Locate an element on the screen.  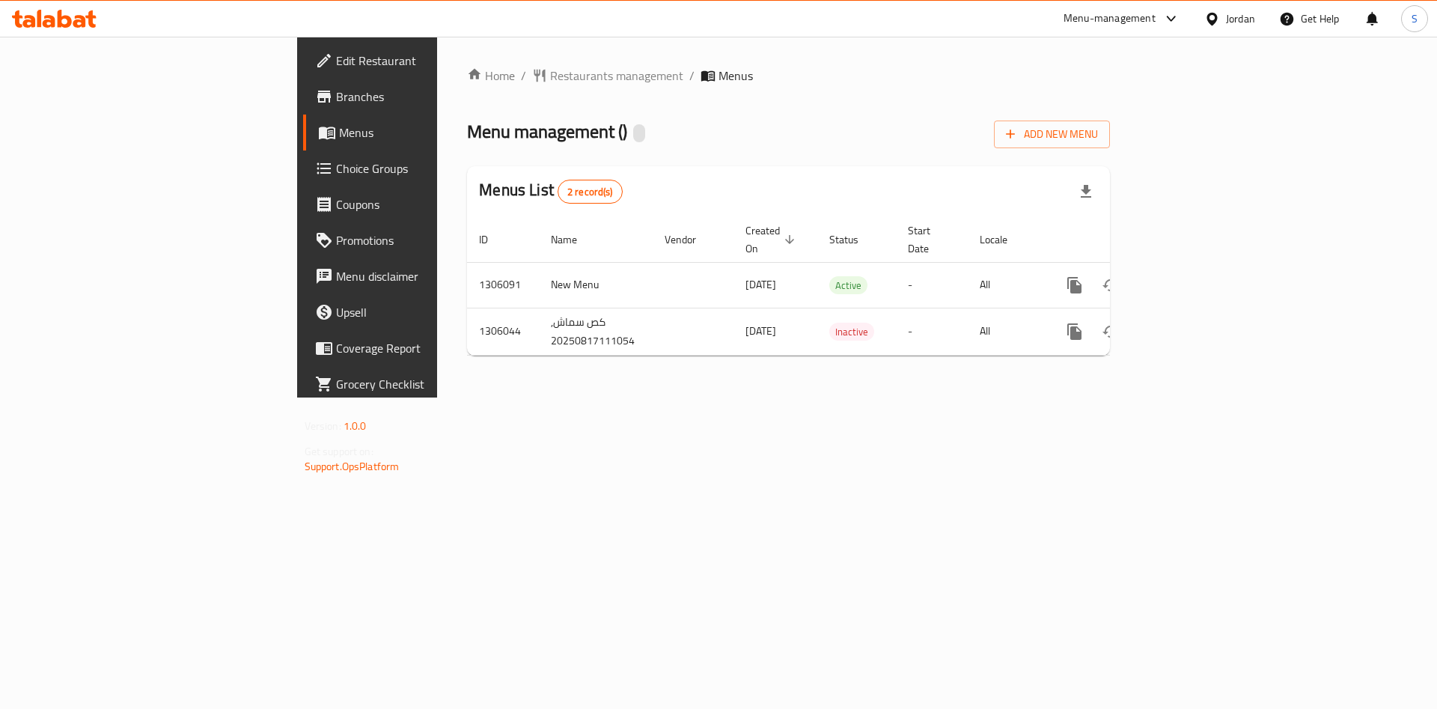
span: ID is located at coordinates (493, 239).